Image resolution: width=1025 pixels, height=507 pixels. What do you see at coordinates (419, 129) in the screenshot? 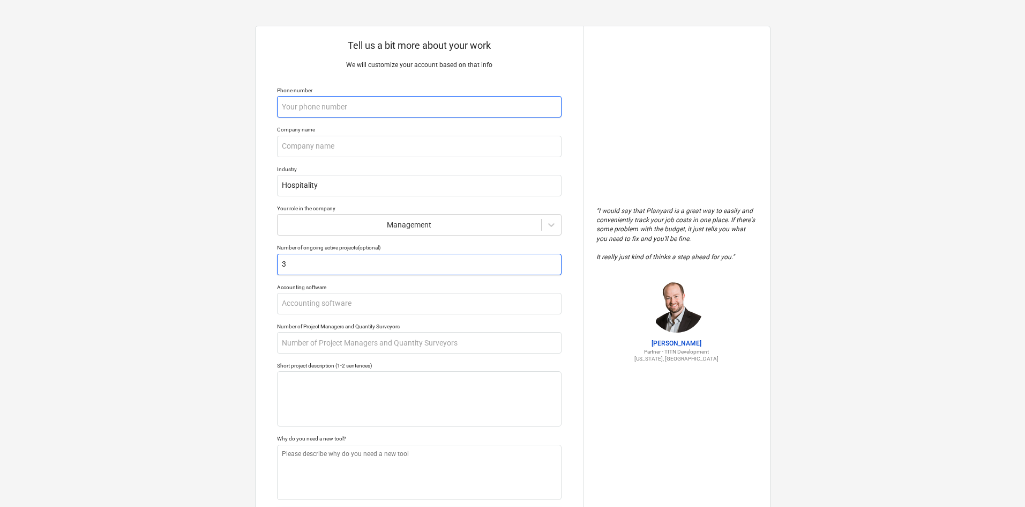
I see `div: Company name` at bounding box center [419, 129].